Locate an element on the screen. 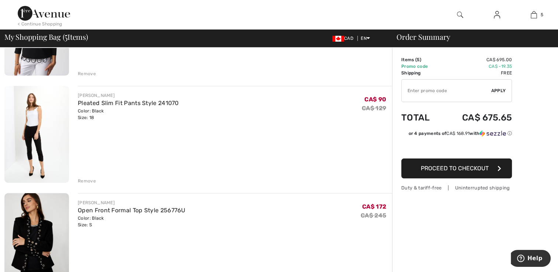 This screenshot has width=558, height=272. td: CA$ 675.65 is located at coordinates (477, 118).